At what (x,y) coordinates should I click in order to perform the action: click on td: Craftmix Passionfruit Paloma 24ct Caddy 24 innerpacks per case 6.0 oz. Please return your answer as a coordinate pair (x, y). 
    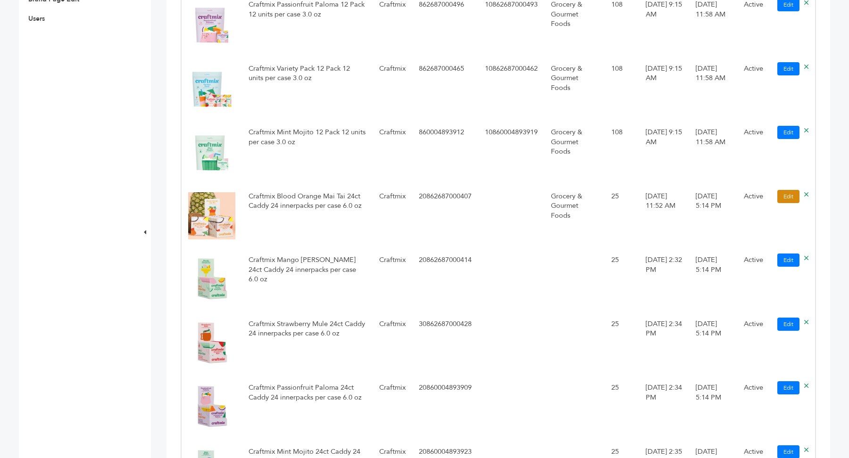
    Looking at the image, I should click on (307, 408).